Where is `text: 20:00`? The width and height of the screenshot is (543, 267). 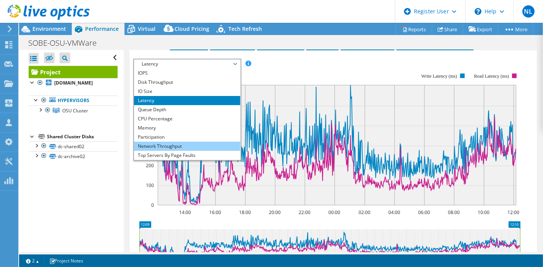 text: 20:00 is located at coordinates (275, 213).